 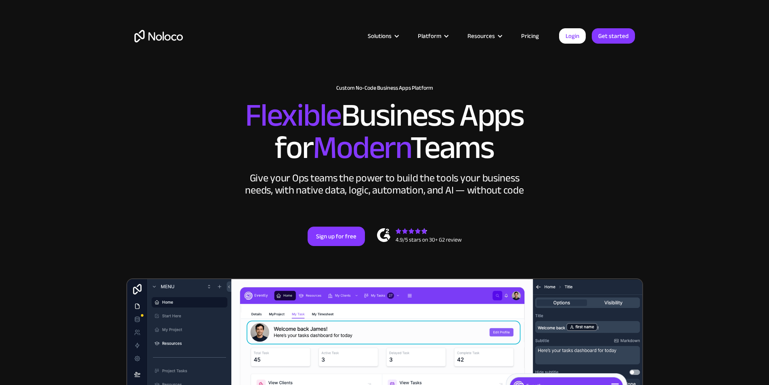 What do you see at coordinates (385, 88) in the screenshot?
I see `h1: Custom No-Code Business Apps Platform` at bounding box center [385, 88].